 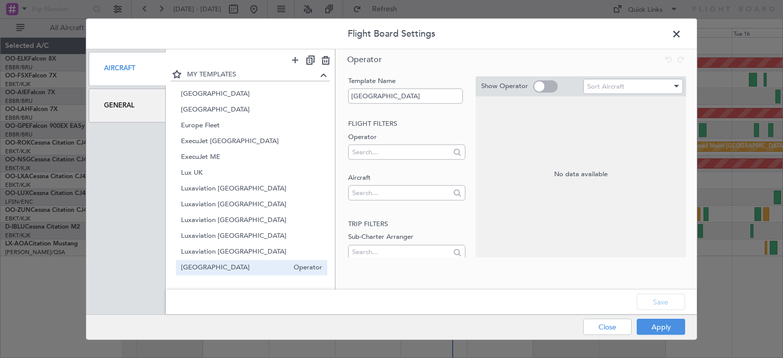 I want to click on h2: Flight filters, so click(x=406, y=124).